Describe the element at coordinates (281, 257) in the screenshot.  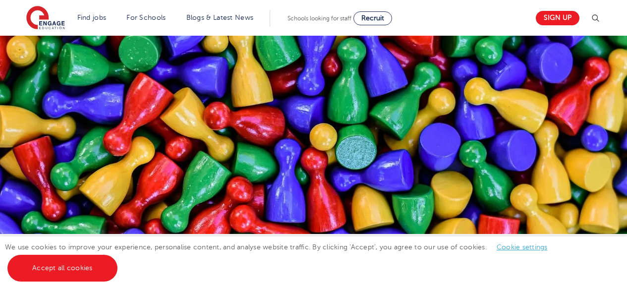
I see `span: We use cookies to improve your experience, personalise content, and analyse website traffic. By c...` at that location.